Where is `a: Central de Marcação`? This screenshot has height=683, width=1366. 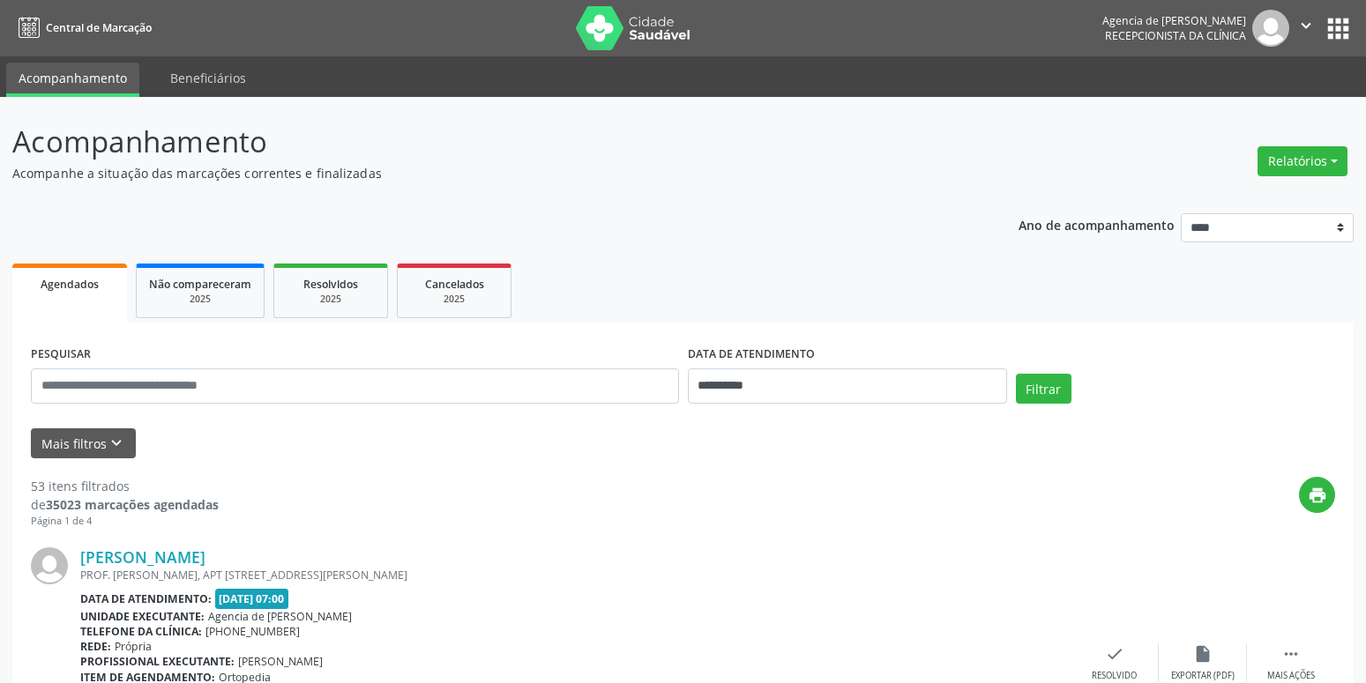
a: Central de Marcação is located at coordinates (82, 27).